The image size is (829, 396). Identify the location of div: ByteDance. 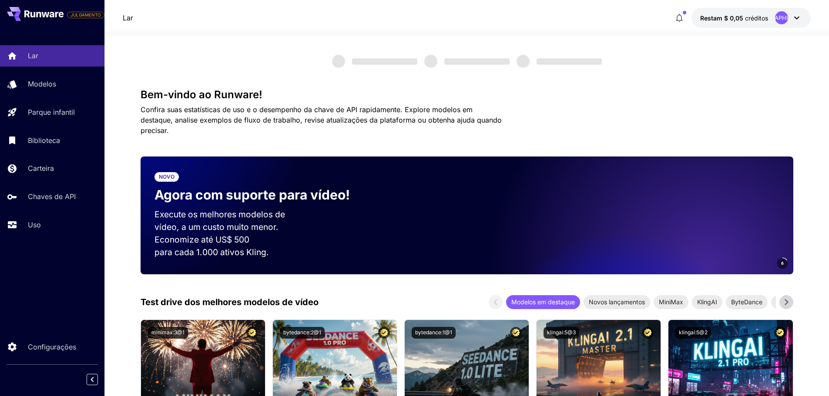
(747, 302).